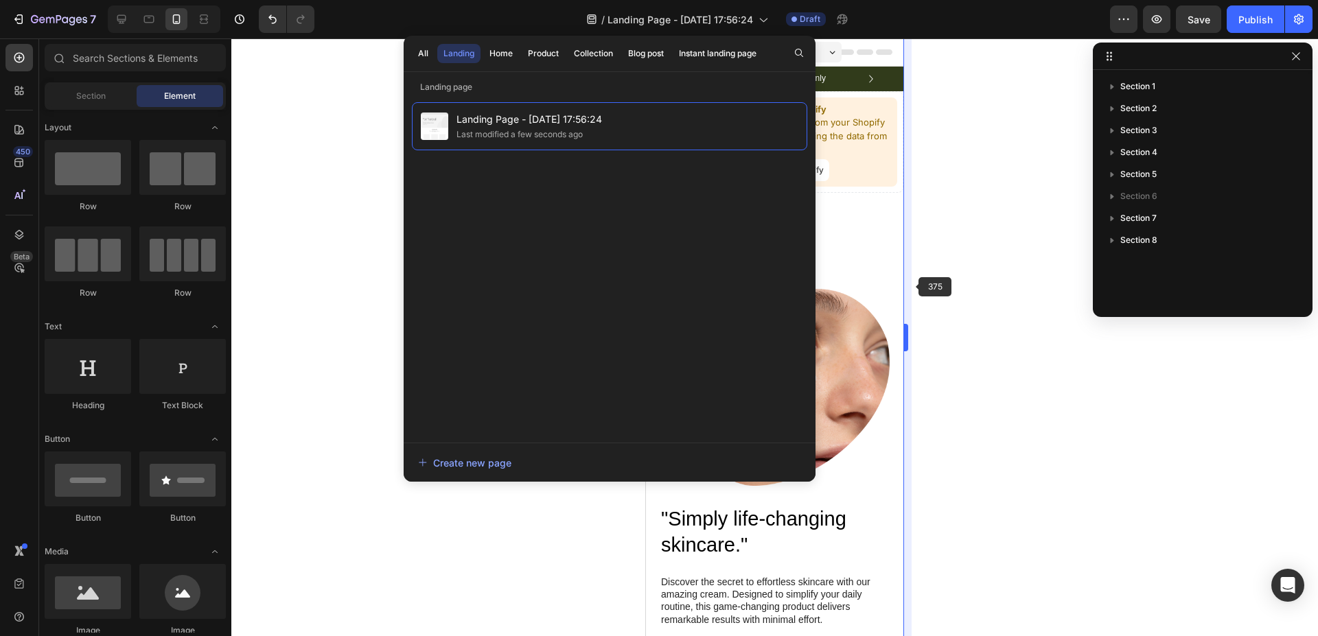  Describe the element at coordinates (91, 96) in the screenshot. I see `span: Section` at that location.